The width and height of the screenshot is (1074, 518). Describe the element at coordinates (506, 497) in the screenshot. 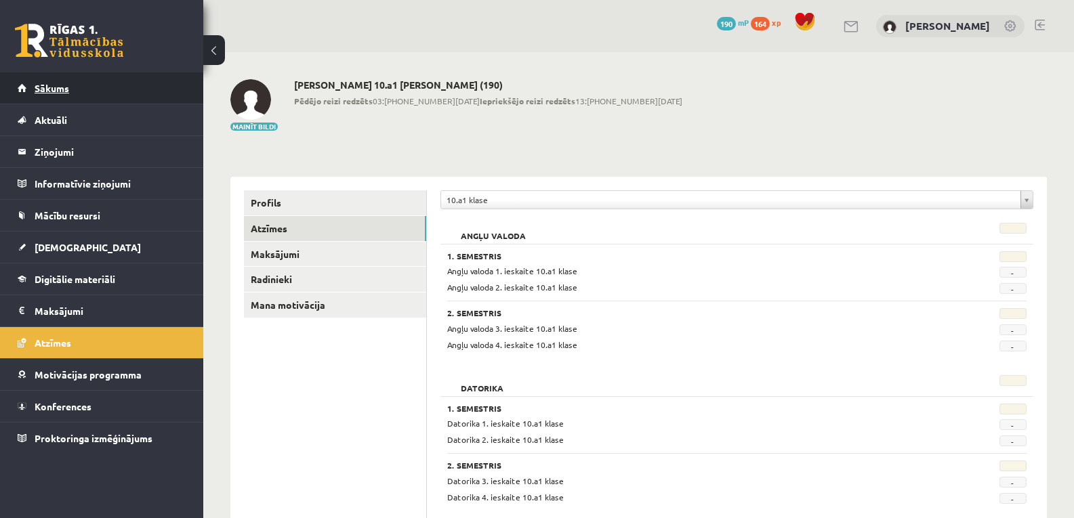

I see `span: Datorika 4. ieskaite 10.a1 klase` at that location.